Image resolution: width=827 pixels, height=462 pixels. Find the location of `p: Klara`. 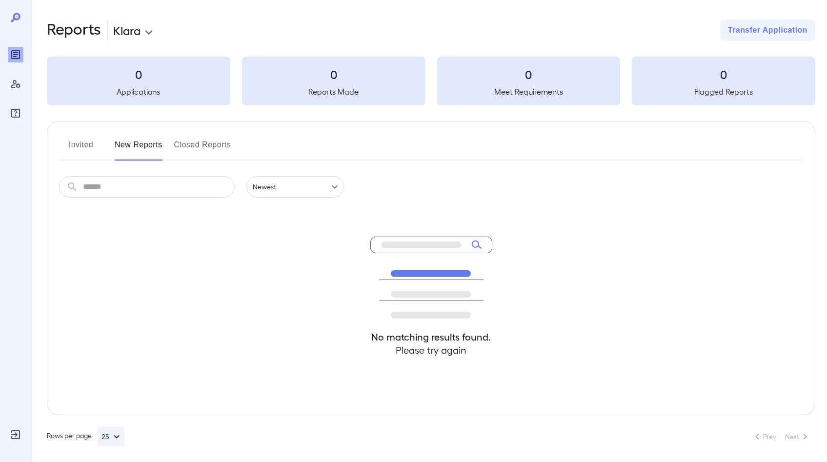

p: Klara is located at coordinates (127, 30).